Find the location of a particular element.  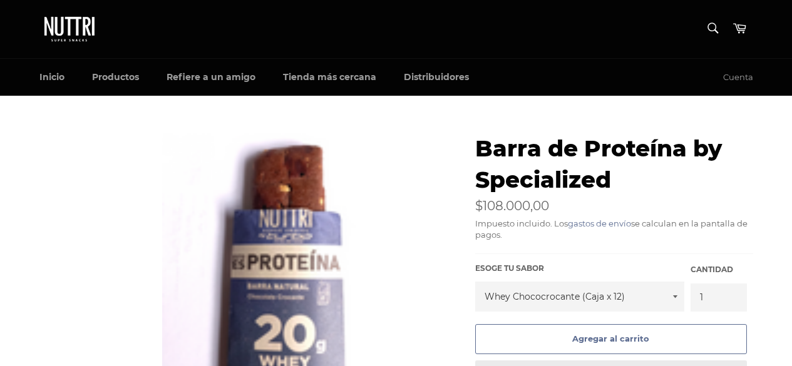

img: Nuttri is located at coordinates (71, 29).